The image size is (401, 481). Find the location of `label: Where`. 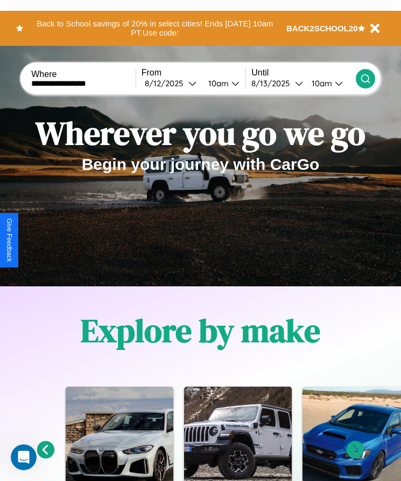

label: Where is located at coordinates (84, 74).